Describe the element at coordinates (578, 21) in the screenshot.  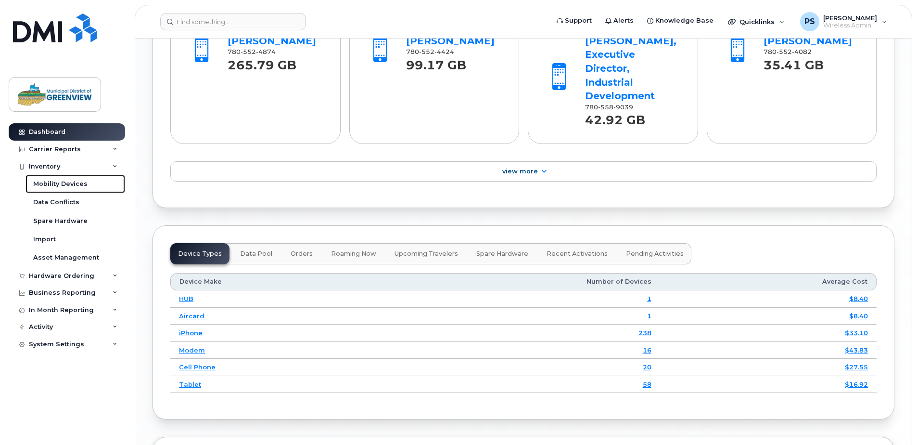
I see `span: Support` at that location.